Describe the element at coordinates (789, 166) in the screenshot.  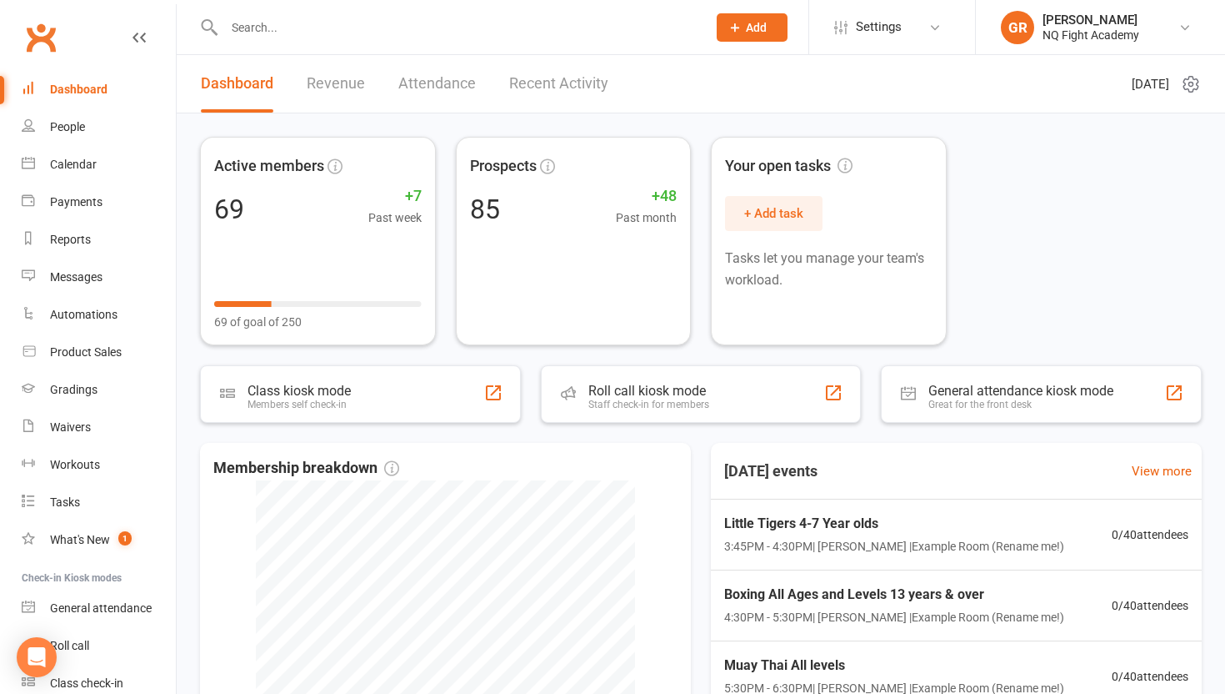
I see `span: Your open tasks` at that location.